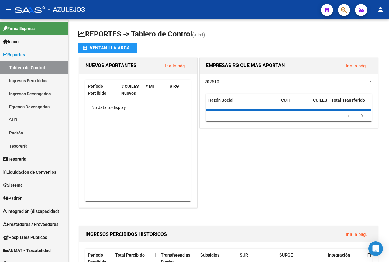 This screenshot has width=389, height=262. Describe the element at coordinates (245, 65) in the screenshot. I see `span: EMPRESAS RG QUE MAS APORTAN` at that location.